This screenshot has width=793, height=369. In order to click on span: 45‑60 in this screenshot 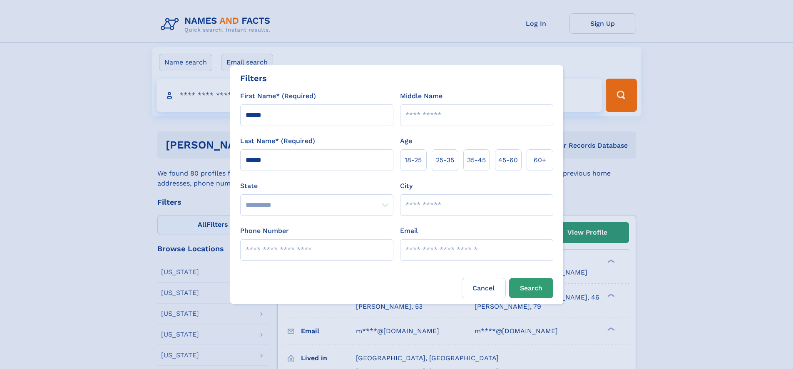, I will do `click(508, 160)`.